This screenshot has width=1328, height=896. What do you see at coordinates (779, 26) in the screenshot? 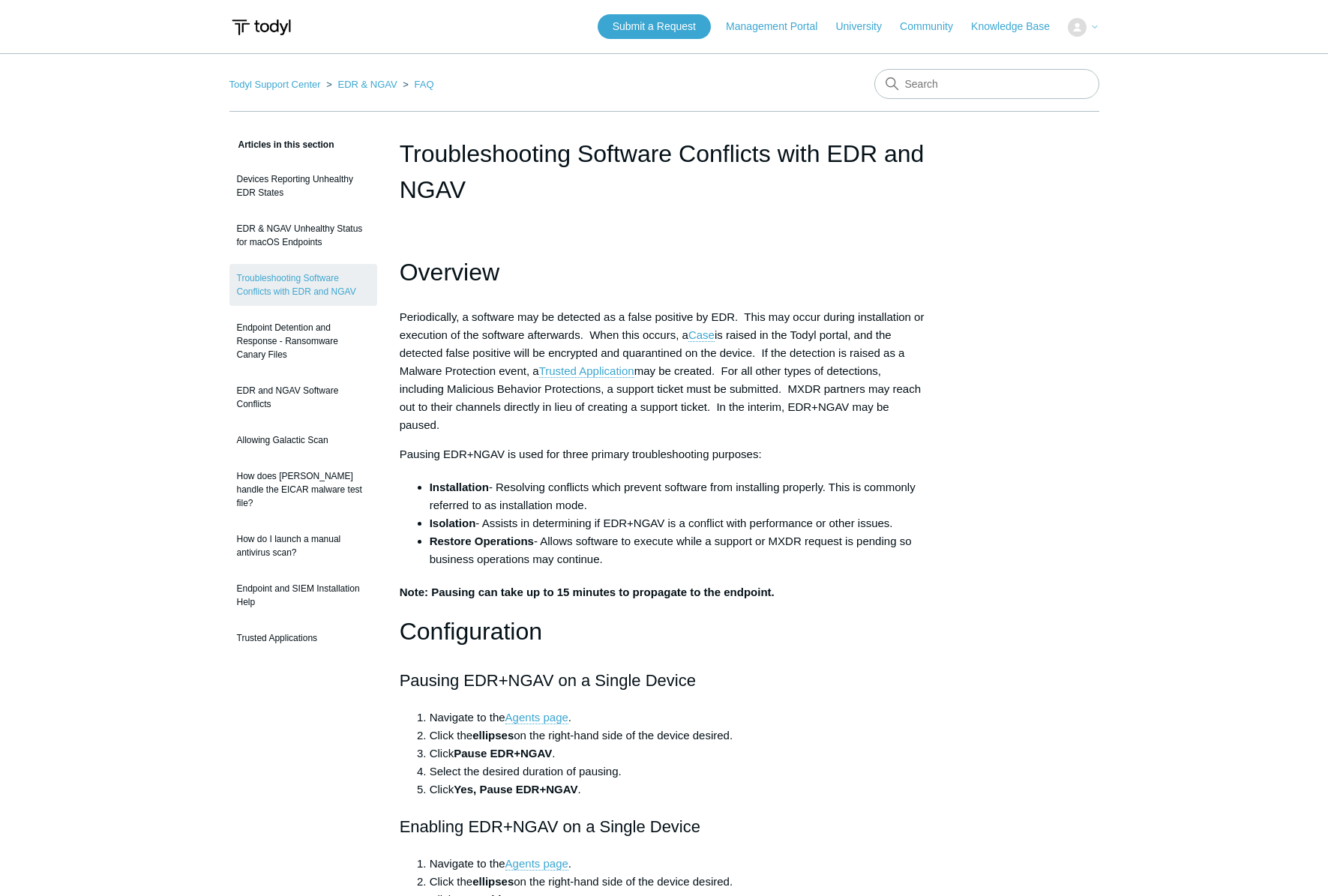
I see `a: Management Portal` at bounding box center [779, 26].